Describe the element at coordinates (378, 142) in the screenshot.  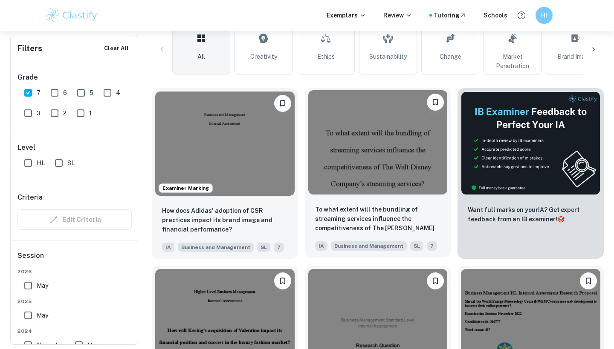
I see `img: Business and Management IA example thumbnail: To what extent will the bundling of stre` at that location.